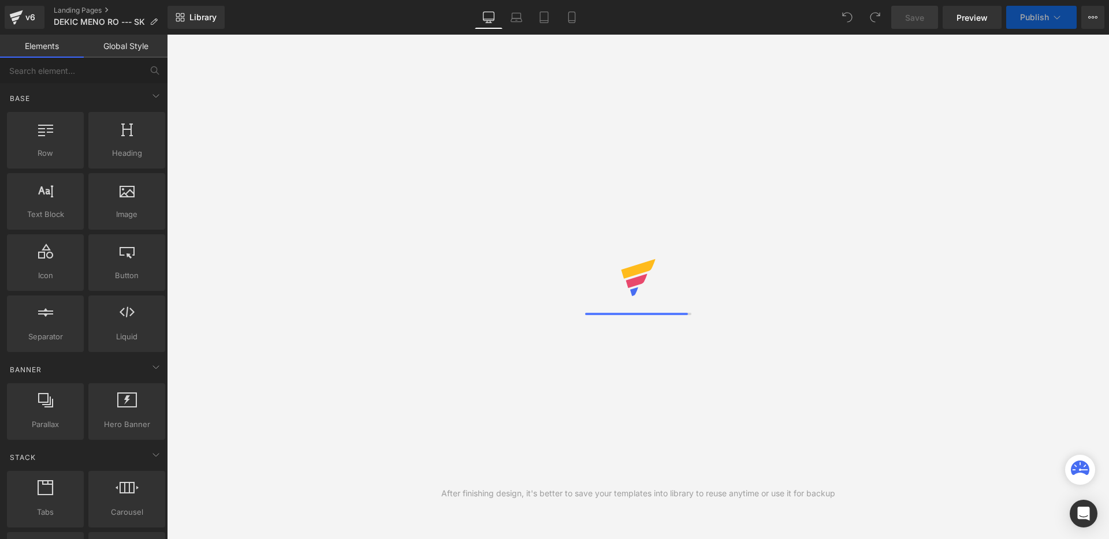 This screenshot has width=1109, height=539. What do you see at coordinates (20, 98) in the screenshot?
I see `span: Base` at bounding box center [20, 98].